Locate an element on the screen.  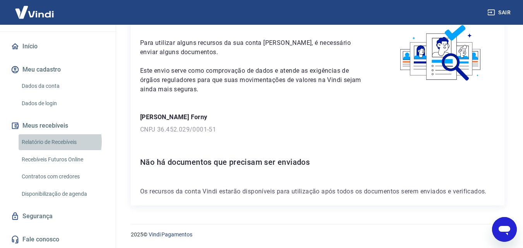
button: Sair is located at coordinates (500, 12).